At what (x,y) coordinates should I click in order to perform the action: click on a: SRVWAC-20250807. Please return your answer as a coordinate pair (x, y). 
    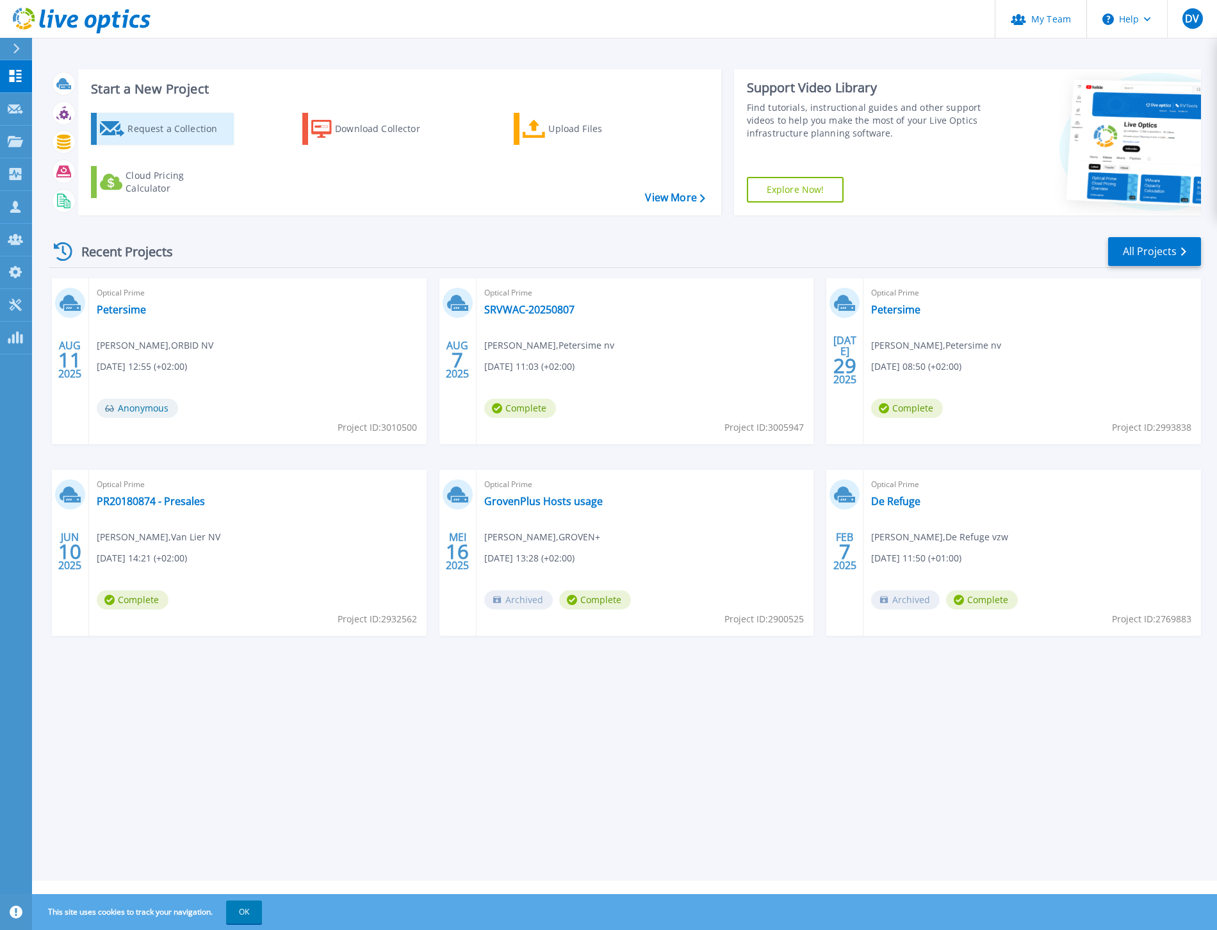
    Looking at the image, I should click on (529, 309).